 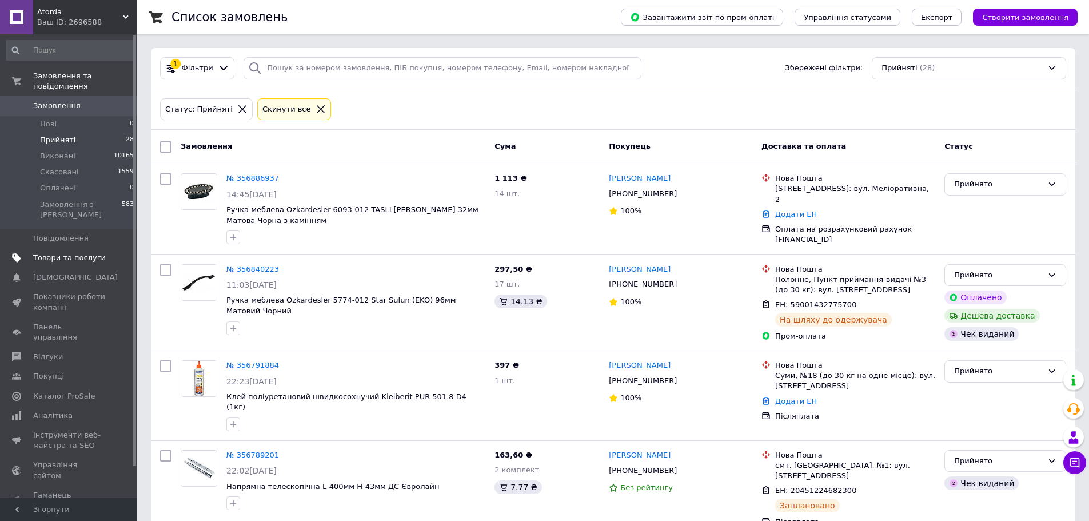 I want to click on span: Atorda, so click(x=80, y=12).